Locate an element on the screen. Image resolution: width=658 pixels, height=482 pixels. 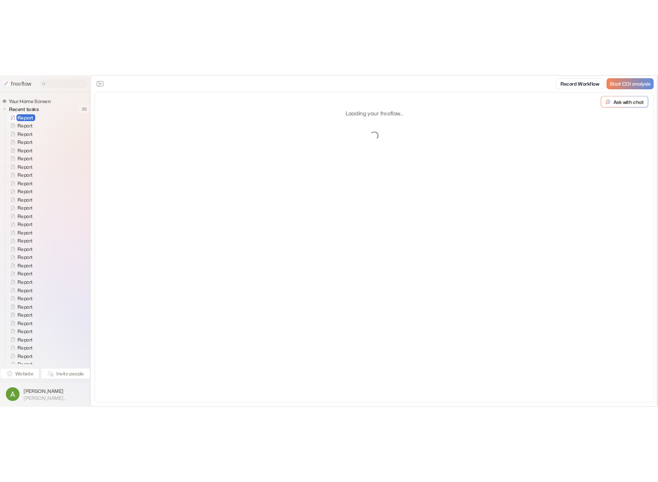
span: Your Home Screen is located at coordinates (43, 38).